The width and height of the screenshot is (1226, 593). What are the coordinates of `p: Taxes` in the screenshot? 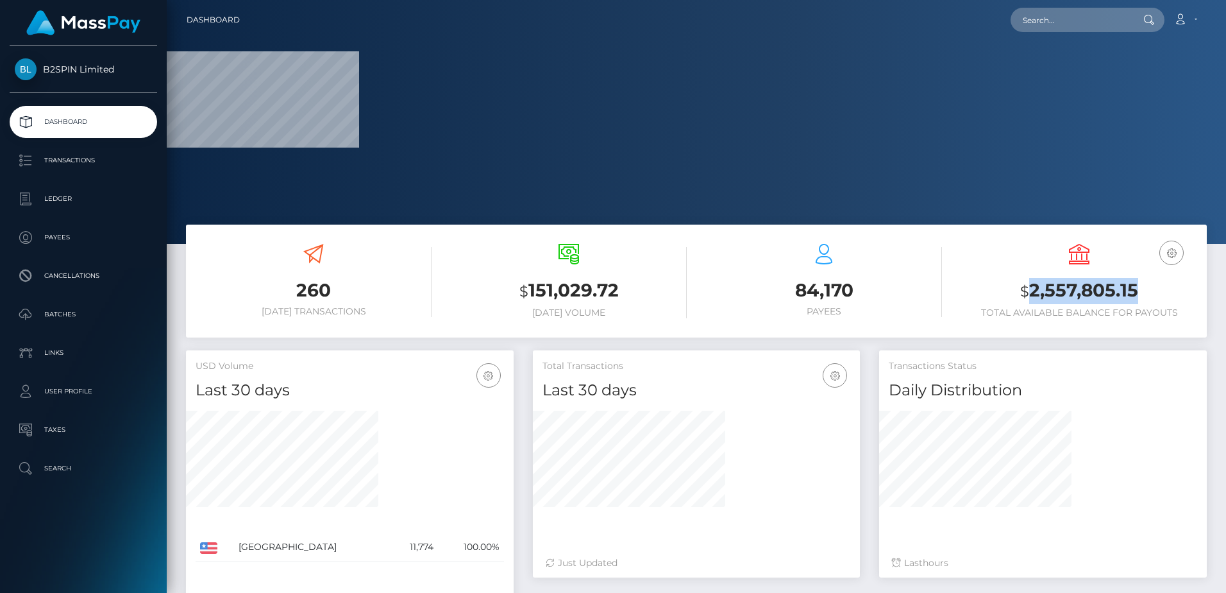 It's located at (83, 430).